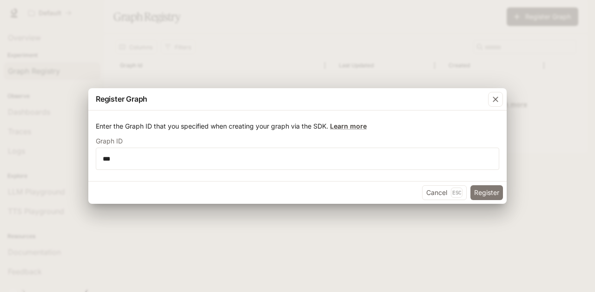 The width and height of the screenshot is (595, 292). I want to click on button: CancelEsc, so click(444, 193).